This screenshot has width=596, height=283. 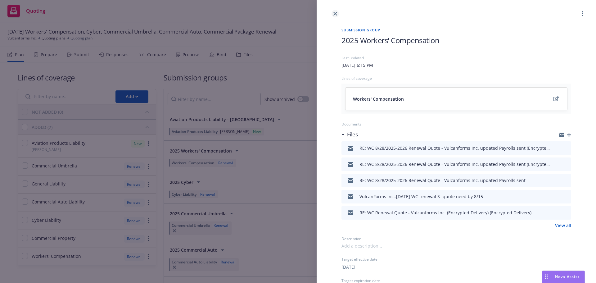 I want to click on span: 2025 Workers' Compensation, so click(x=391, y=40).